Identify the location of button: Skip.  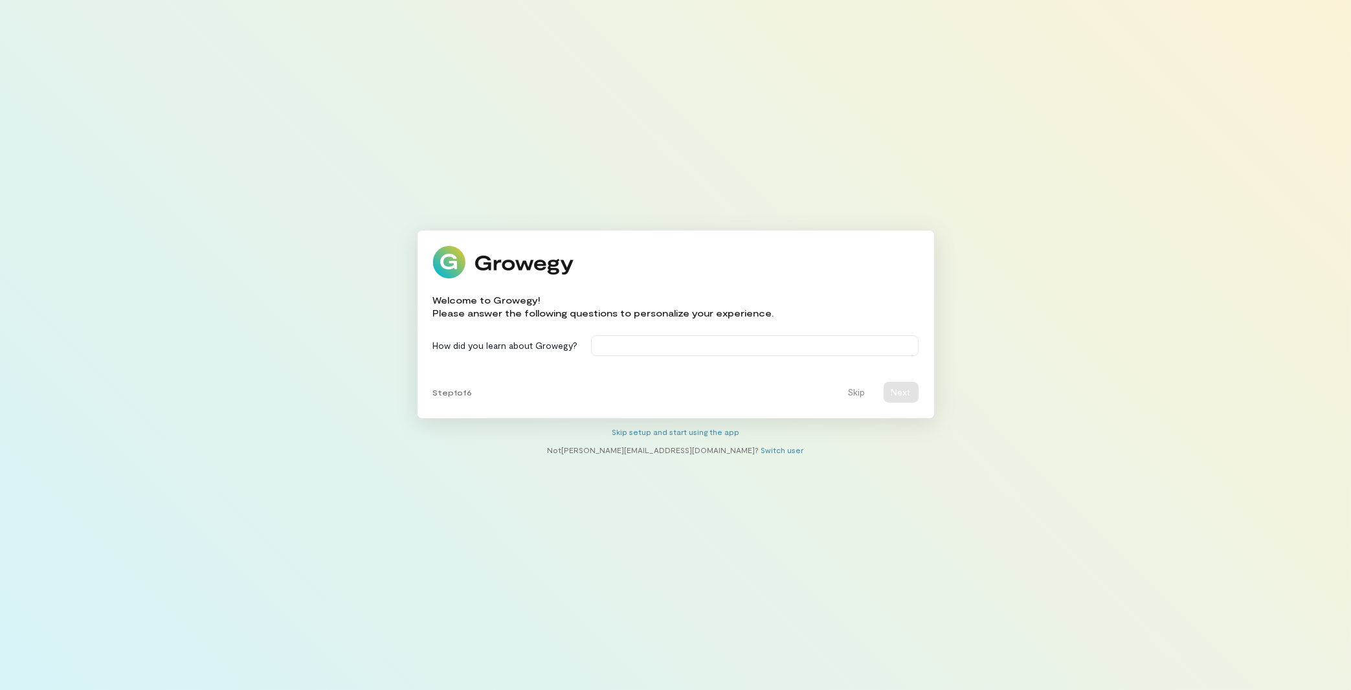
(856, 392).